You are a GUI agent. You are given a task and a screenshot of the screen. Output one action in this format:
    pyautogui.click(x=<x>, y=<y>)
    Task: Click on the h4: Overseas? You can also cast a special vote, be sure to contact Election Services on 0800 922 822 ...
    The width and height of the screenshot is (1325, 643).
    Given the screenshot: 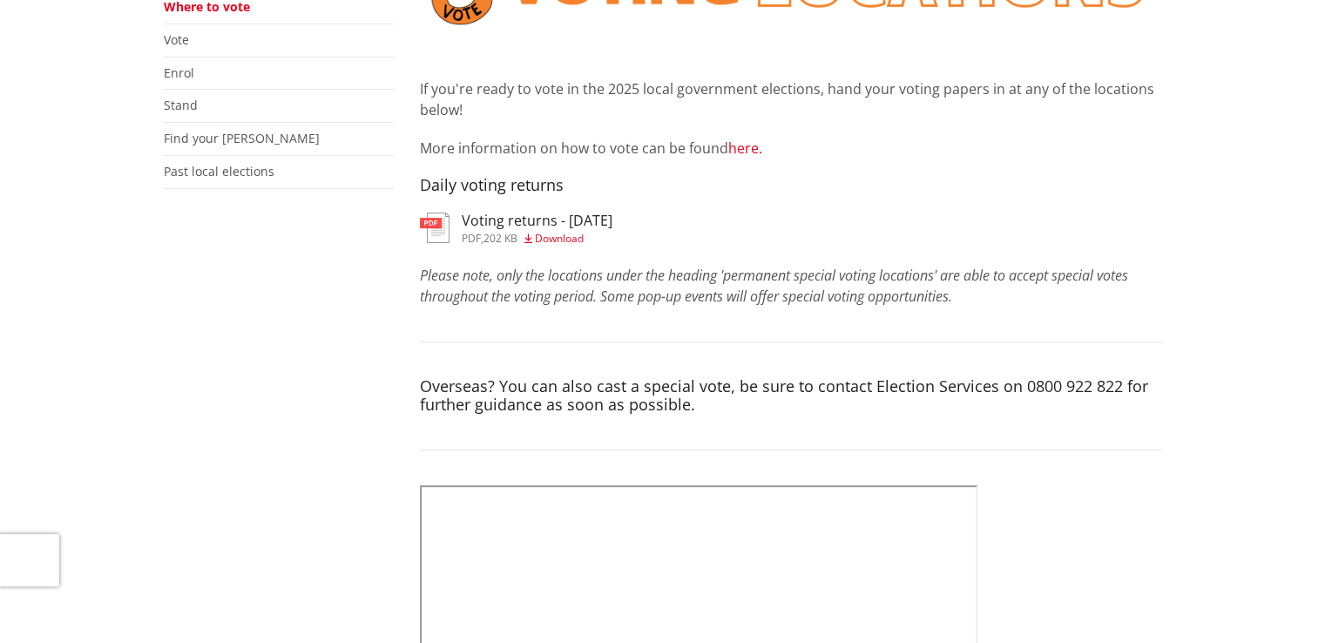 What is the action you would take?
    pyautogui.click(x=791, y=395)
    